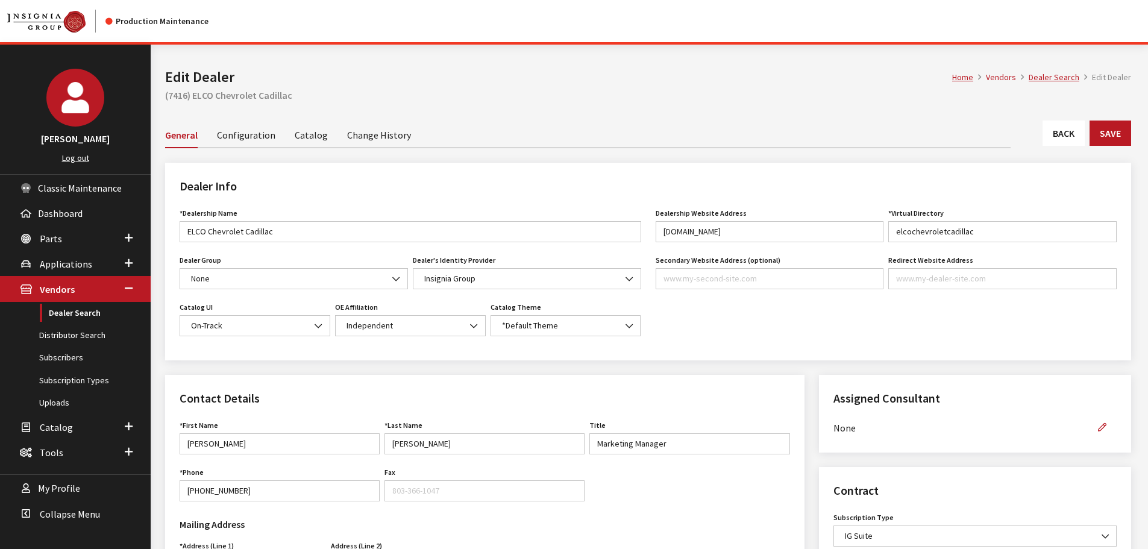 This screenshot has width=1148, height=549. I want to click on a: Dealer Search, so click(1054, 77).